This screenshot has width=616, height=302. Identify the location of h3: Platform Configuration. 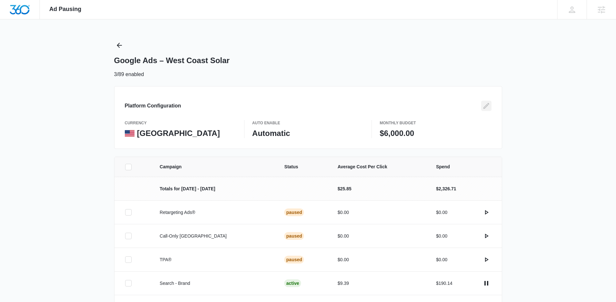
(153, 106).